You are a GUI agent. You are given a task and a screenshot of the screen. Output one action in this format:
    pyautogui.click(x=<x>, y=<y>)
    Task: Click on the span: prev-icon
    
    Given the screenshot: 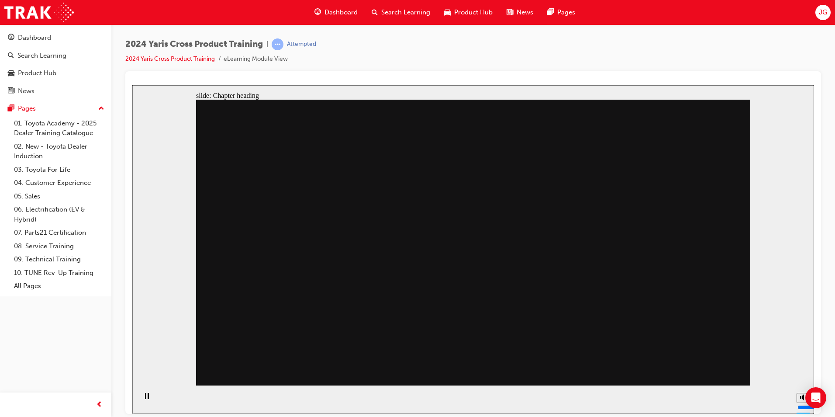 What is the action you would take?
    pyautogui.click(x=99, y=405)
    